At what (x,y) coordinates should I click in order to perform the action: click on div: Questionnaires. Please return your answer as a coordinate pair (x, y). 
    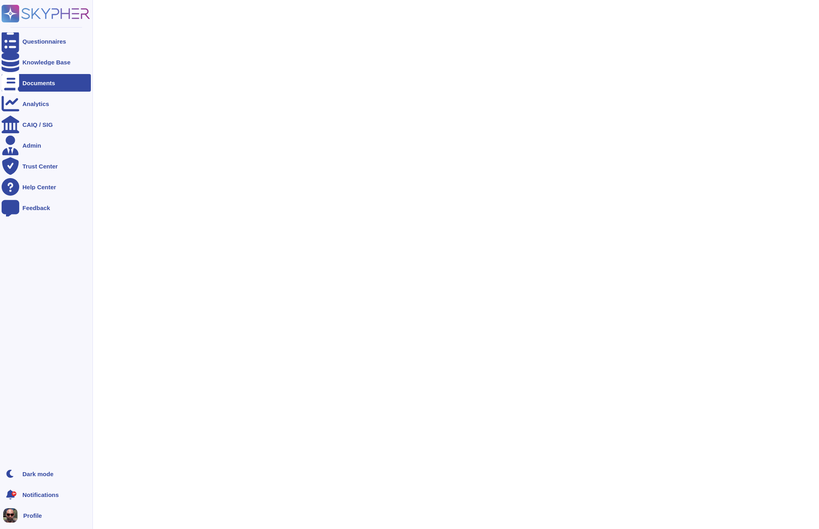
    Looking at the image, I should click on (44, 41).